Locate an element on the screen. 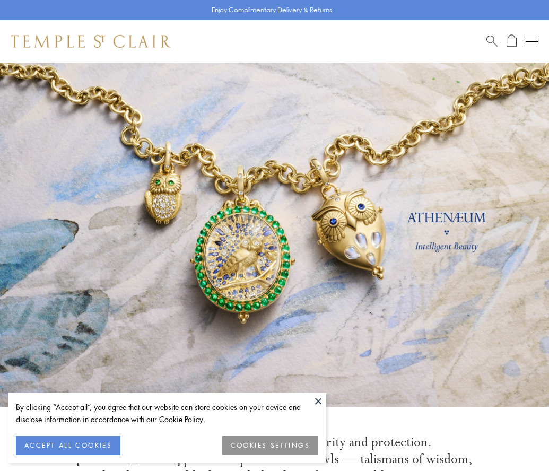 This screenshot has height=471, width=549. button: Open navigation is located at coordinates (532, 41).